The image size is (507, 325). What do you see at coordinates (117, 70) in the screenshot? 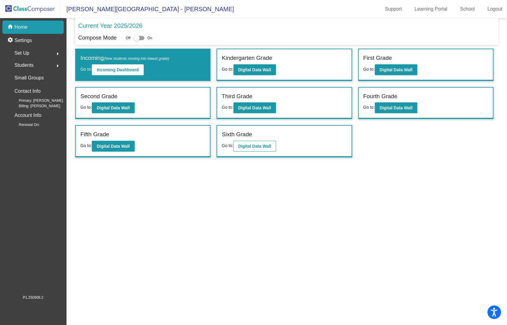
I see `button: Incoming Dashboard` at bounding box center [117, 70].